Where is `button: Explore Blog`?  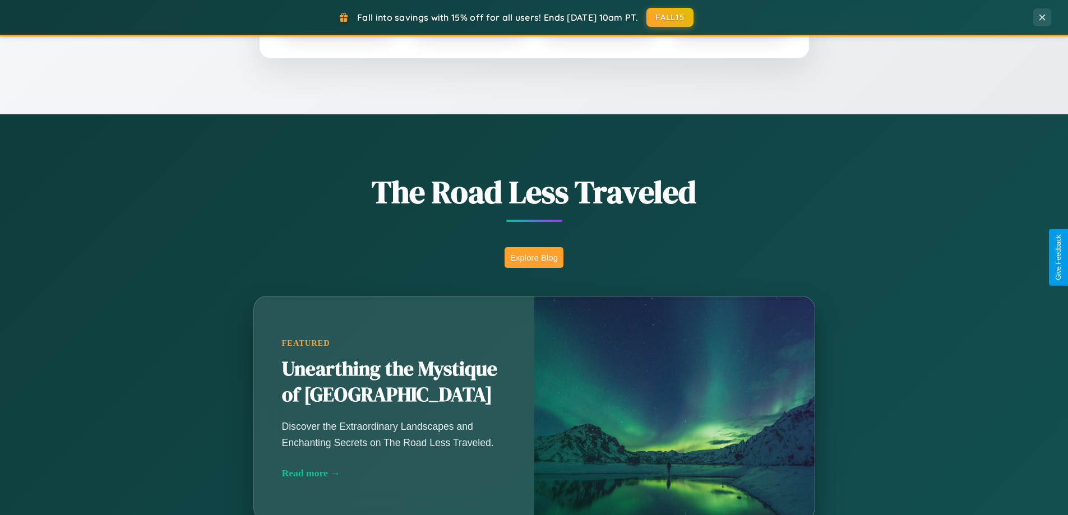
button: Explore Blog is located at coordinates (534, 257).